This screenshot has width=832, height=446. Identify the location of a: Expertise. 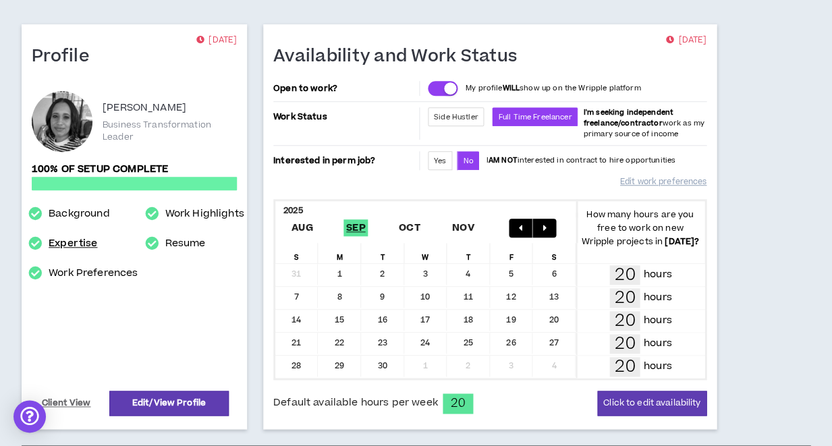
(73, 243).